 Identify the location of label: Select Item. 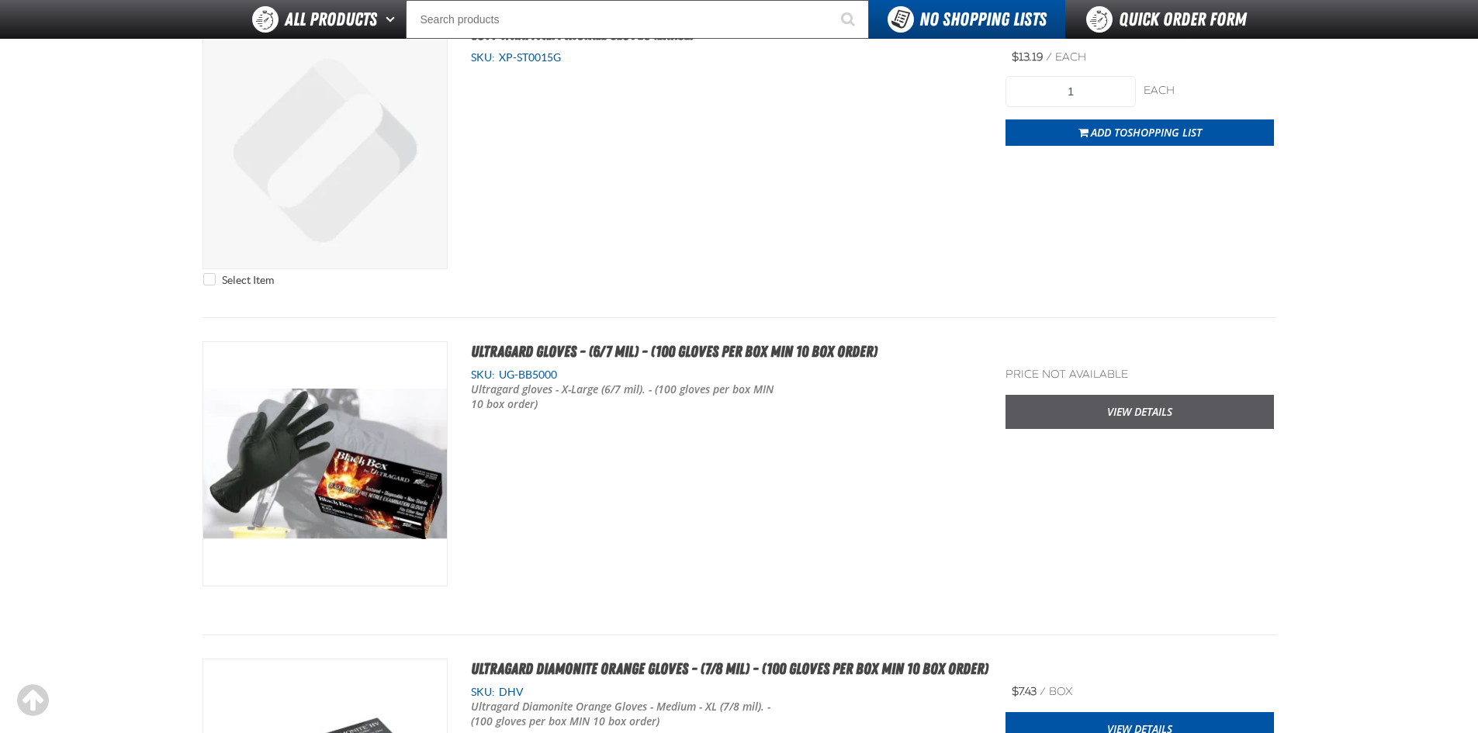
(238, 280).